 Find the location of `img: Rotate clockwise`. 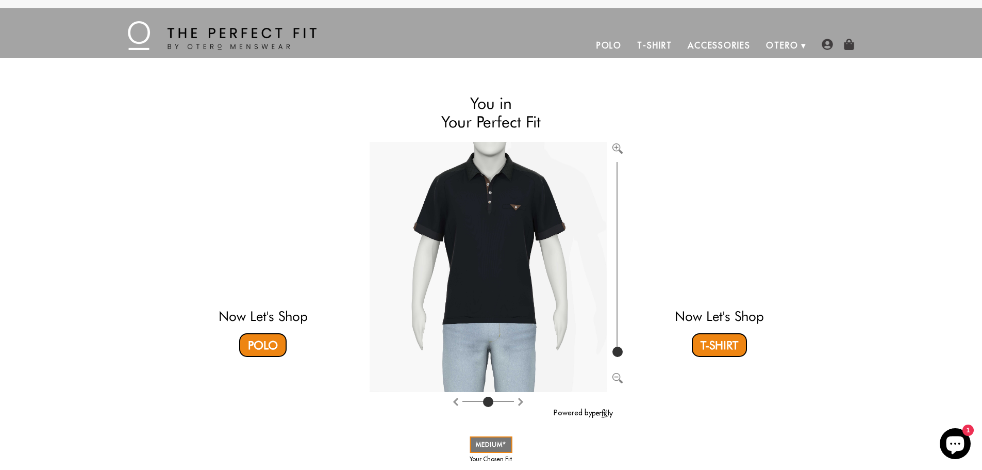

img: Rotate clockwise is located at coordinates (456, 402).